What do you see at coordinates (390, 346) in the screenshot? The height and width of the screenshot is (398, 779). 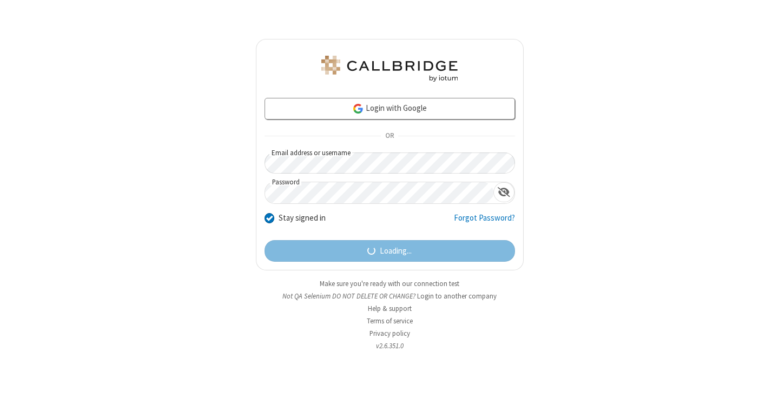 I see `li: v2.6.351.0` at bounding box center [390, 346].